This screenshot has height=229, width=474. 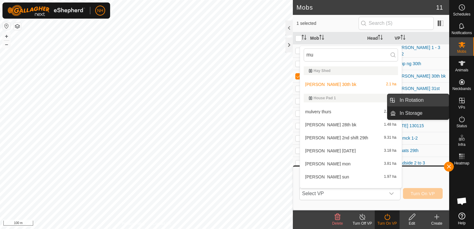 I want to click on span: 3.81 ha, so click(x=390, y=164).